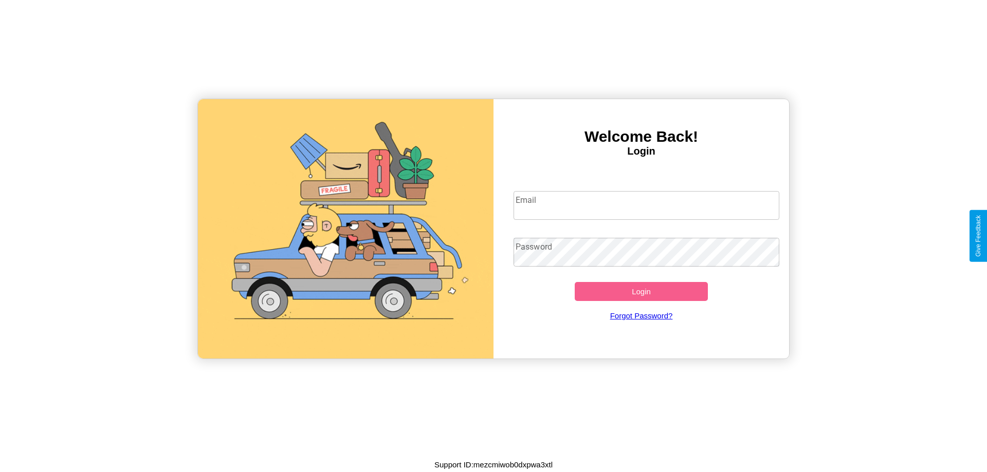  I want to click on img: gif, so click(345, 229).